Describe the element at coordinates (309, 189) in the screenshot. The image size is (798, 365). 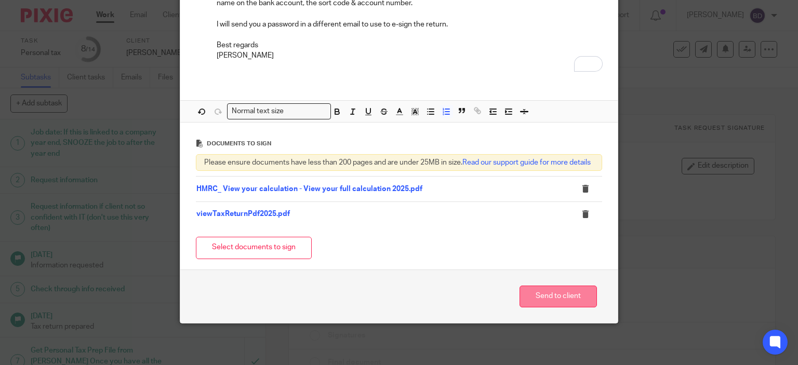
I see `a: HMRC_ View your calculation - View your full calculation 2025.pdf` at that location.